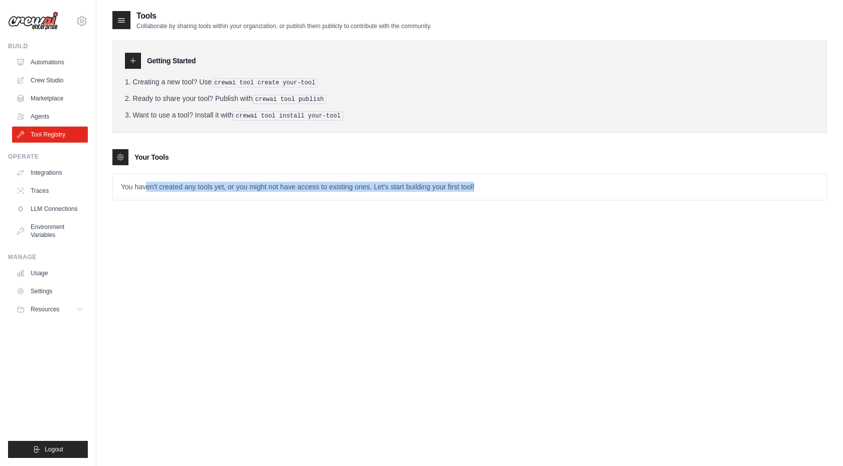  I want to click on div: Manage, so click(48, 257).